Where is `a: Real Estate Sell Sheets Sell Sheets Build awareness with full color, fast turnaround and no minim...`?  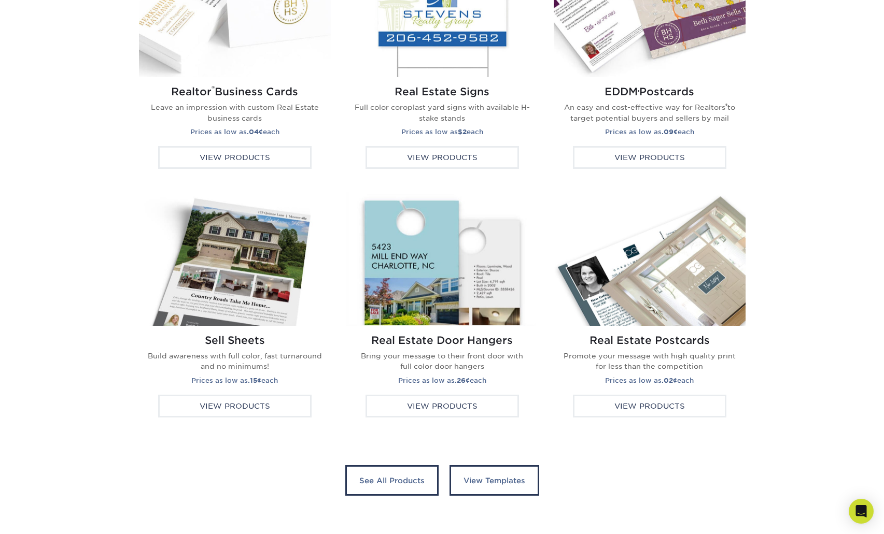
a: Real Estate Sell Sheets Sell Sheets Build awareness with full color, fast turnaround and no minim... is located at coordinates (235, 310).